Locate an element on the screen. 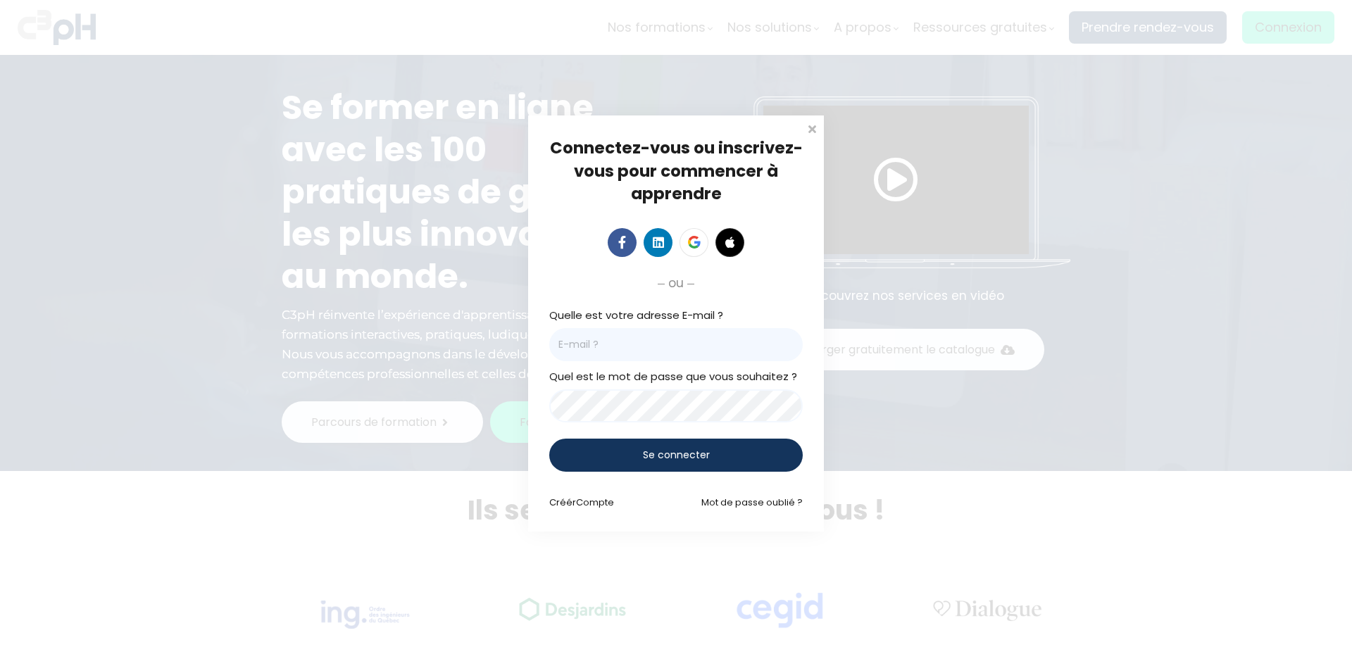 This screenshot has height=647, width=1352. input: E-mail ? is located at coordinates (676, 344).